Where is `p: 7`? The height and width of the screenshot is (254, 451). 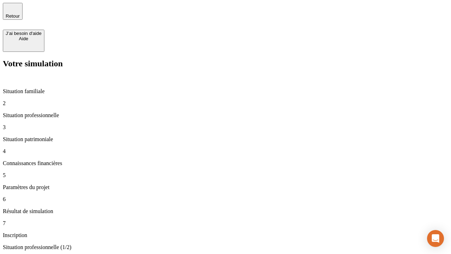
p: 7 is located at coordinates (226, 223).